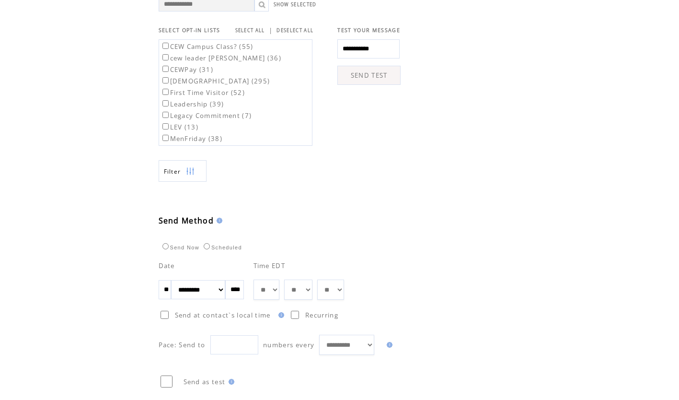  What do you see at coordinates (165, 115) in the screenshot?
I see `input: Legacy Commitment (7)` at bounding box center [165, 115].